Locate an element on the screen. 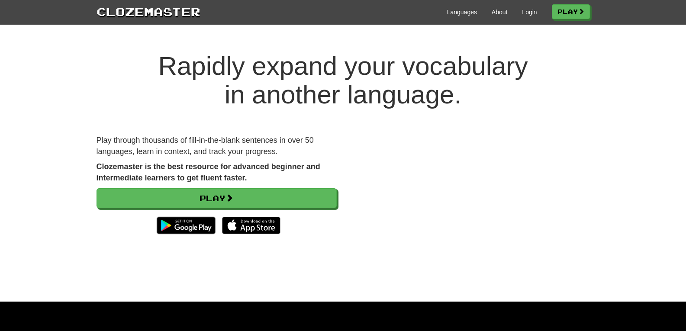 The height and width of the screenshot is (331, 686). a: About is located at coordinates (500, 12).